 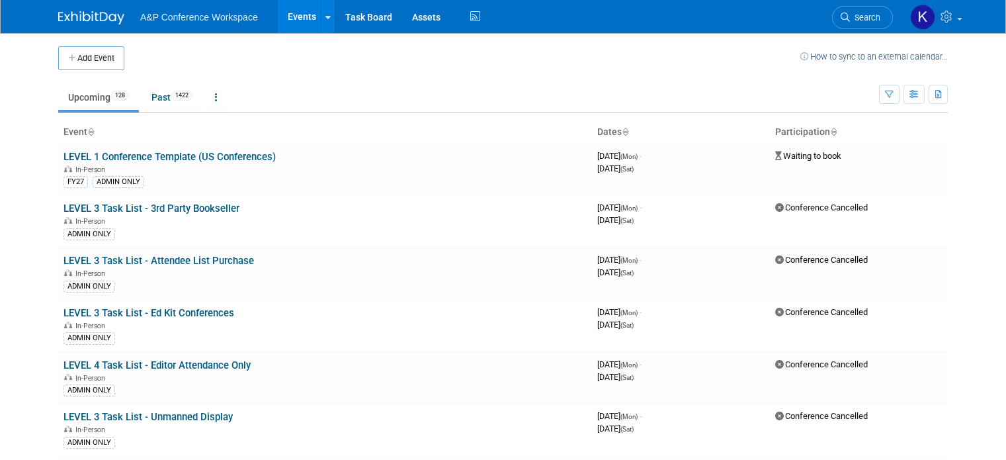 What do you see at coordinates (874, 56) in the screenshot?
I see `a: How to sync to an external calendar...` at bounding box center [874, 56].